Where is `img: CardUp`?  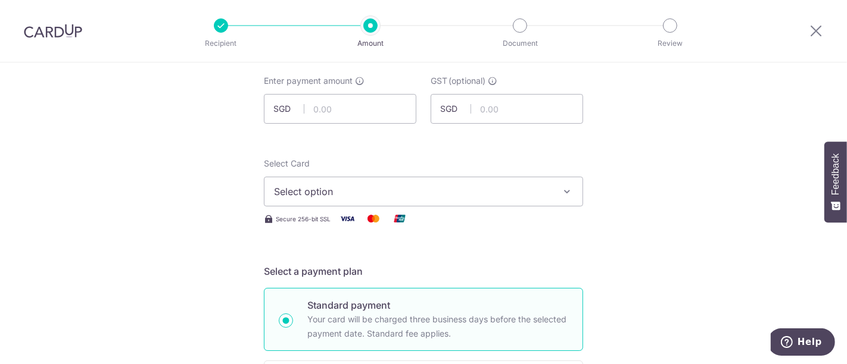 img: CardUp is located at coordinates (53, 31).